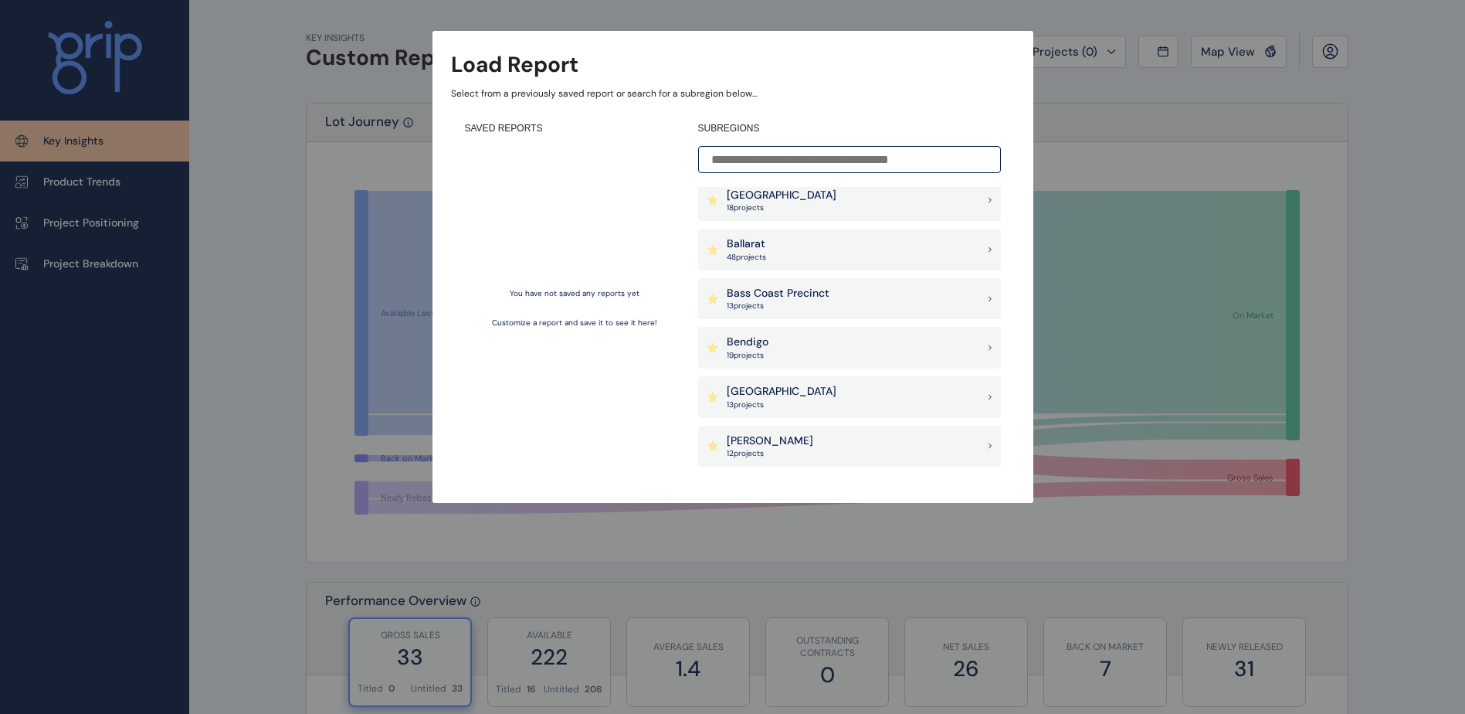  Describe the element at coordinates (575, 128) in the screenshot. I see `h4: SAVED REPORTS` at that location.